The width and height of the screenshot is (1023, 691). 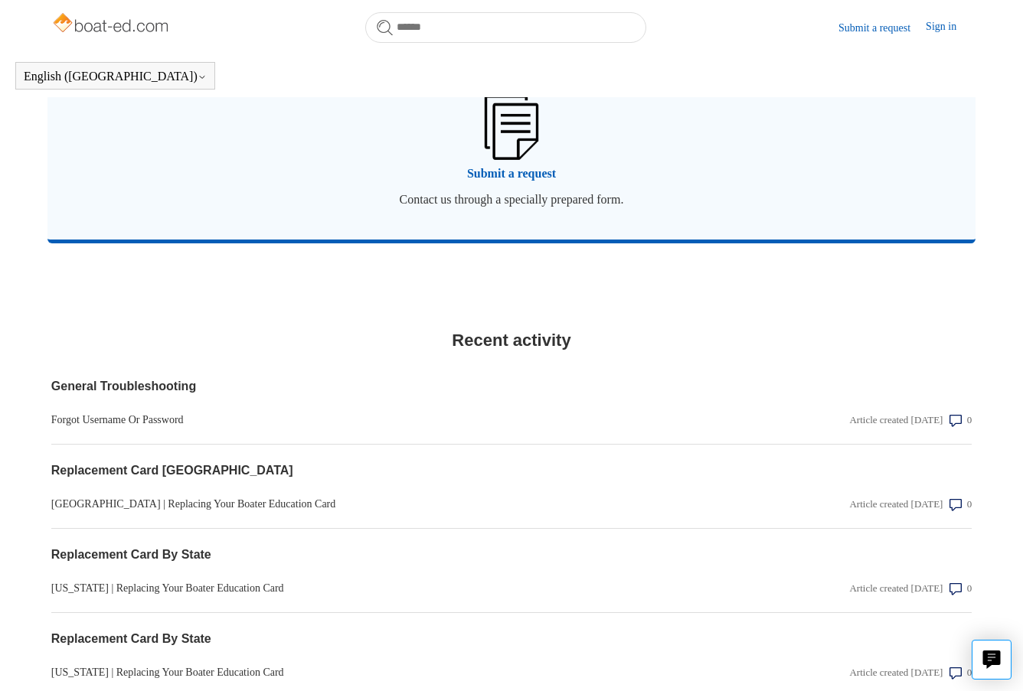 I want to click on img: Boat-Ed Help Center home page, so click(x=112, y=24).